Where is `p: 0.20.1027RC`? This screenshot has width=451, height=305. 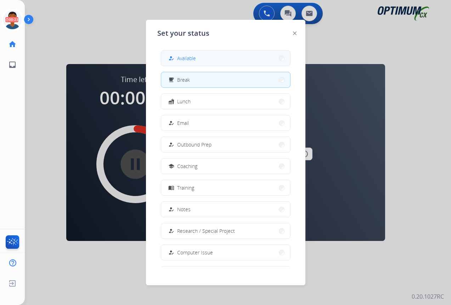 p: 0.20.1027RC is located at coordinates (427, 297).